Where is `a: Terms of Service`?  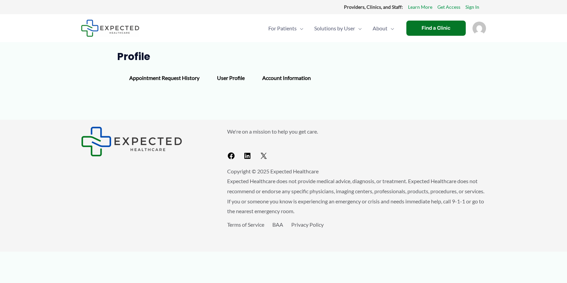
a: Terms of Service is located at coordinates (246, 225).